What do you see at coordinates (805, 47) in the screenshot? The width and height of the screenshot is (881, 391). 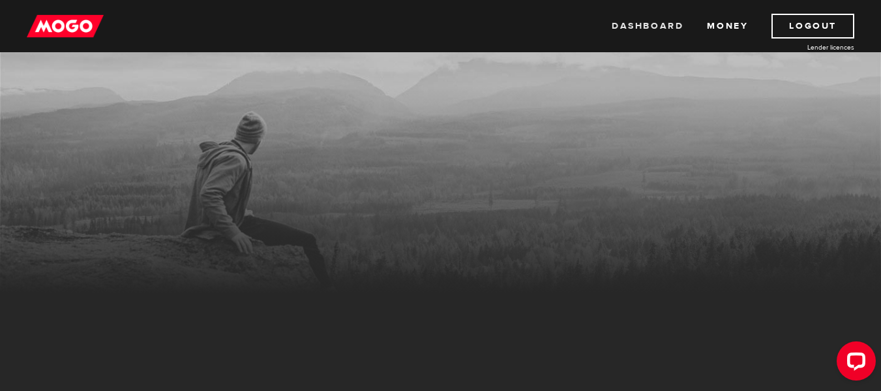 I see `a: Lender licences` at bounding box center [805, 47].